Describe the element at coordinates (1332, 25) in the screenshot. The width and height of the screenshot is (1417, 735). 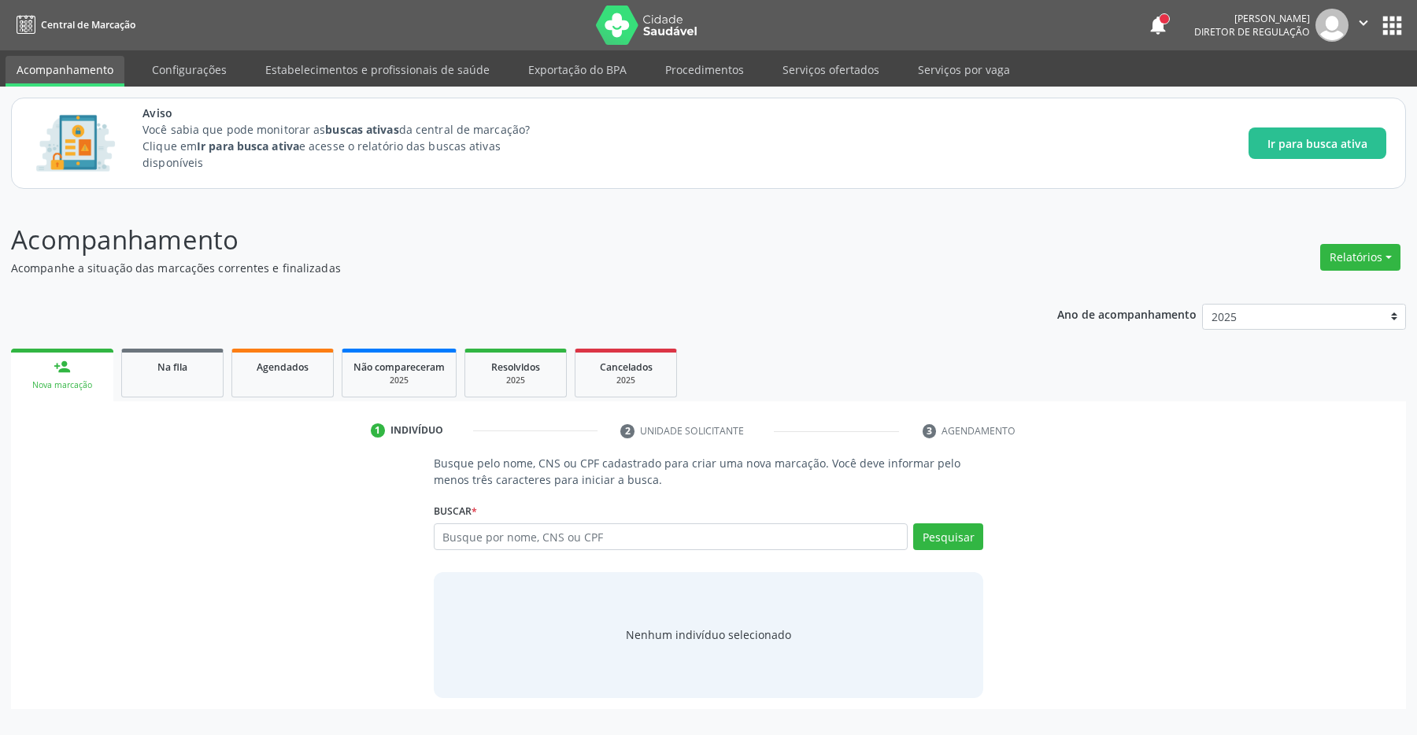
I see `img: img` at that location.